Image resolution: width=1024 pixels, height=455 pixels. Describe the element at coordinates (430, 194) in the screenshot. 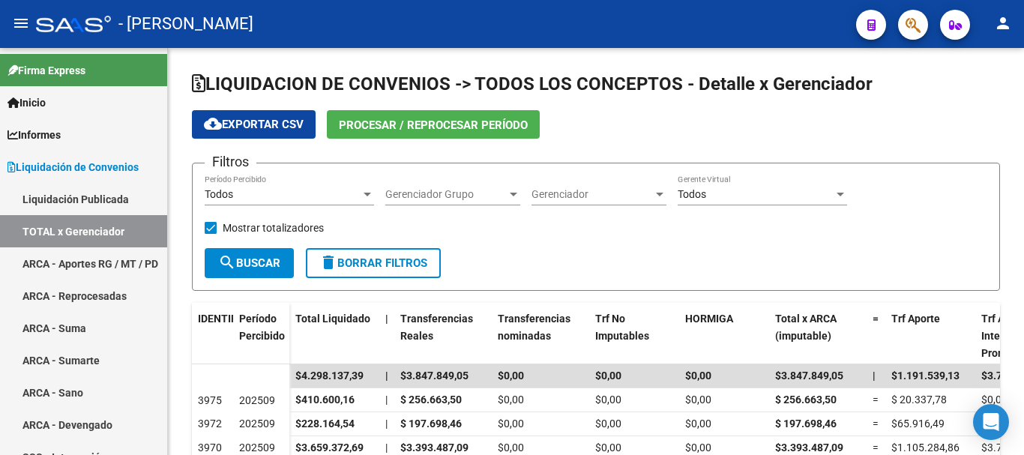

I see `font: Gerenciador Grupo` at that location.